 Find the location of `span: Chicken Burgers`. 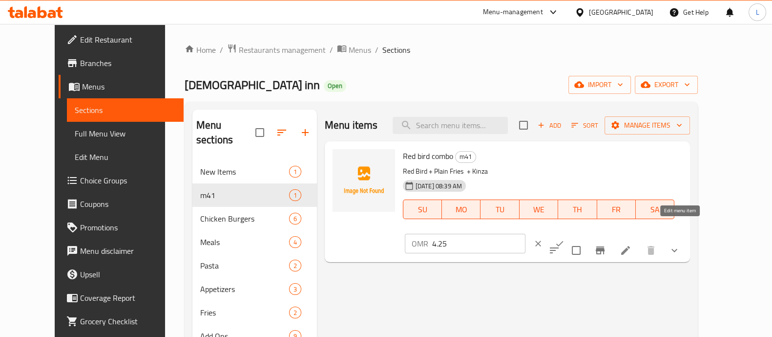

span: Chicken Burgers is located at coordinates (245, 218).